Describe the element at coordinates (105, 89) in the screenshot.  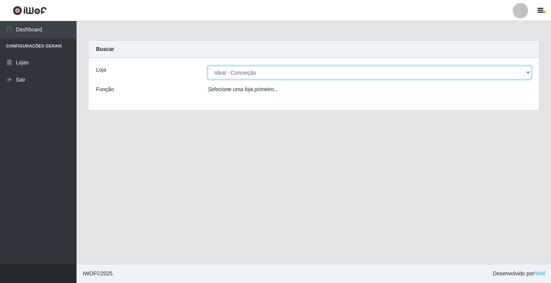
I see `label: Função` at that location.